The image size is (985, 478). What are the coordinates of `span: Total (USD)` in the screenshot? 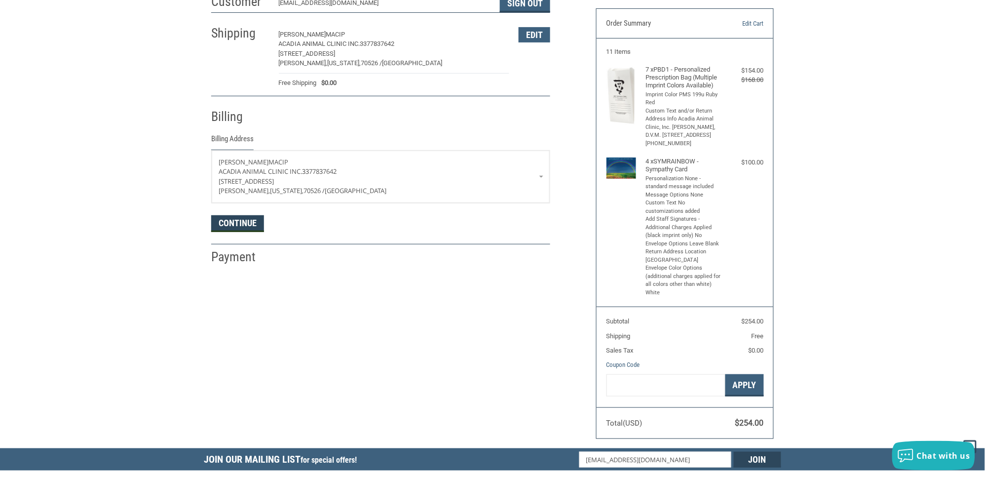 It's located at (624, 423).